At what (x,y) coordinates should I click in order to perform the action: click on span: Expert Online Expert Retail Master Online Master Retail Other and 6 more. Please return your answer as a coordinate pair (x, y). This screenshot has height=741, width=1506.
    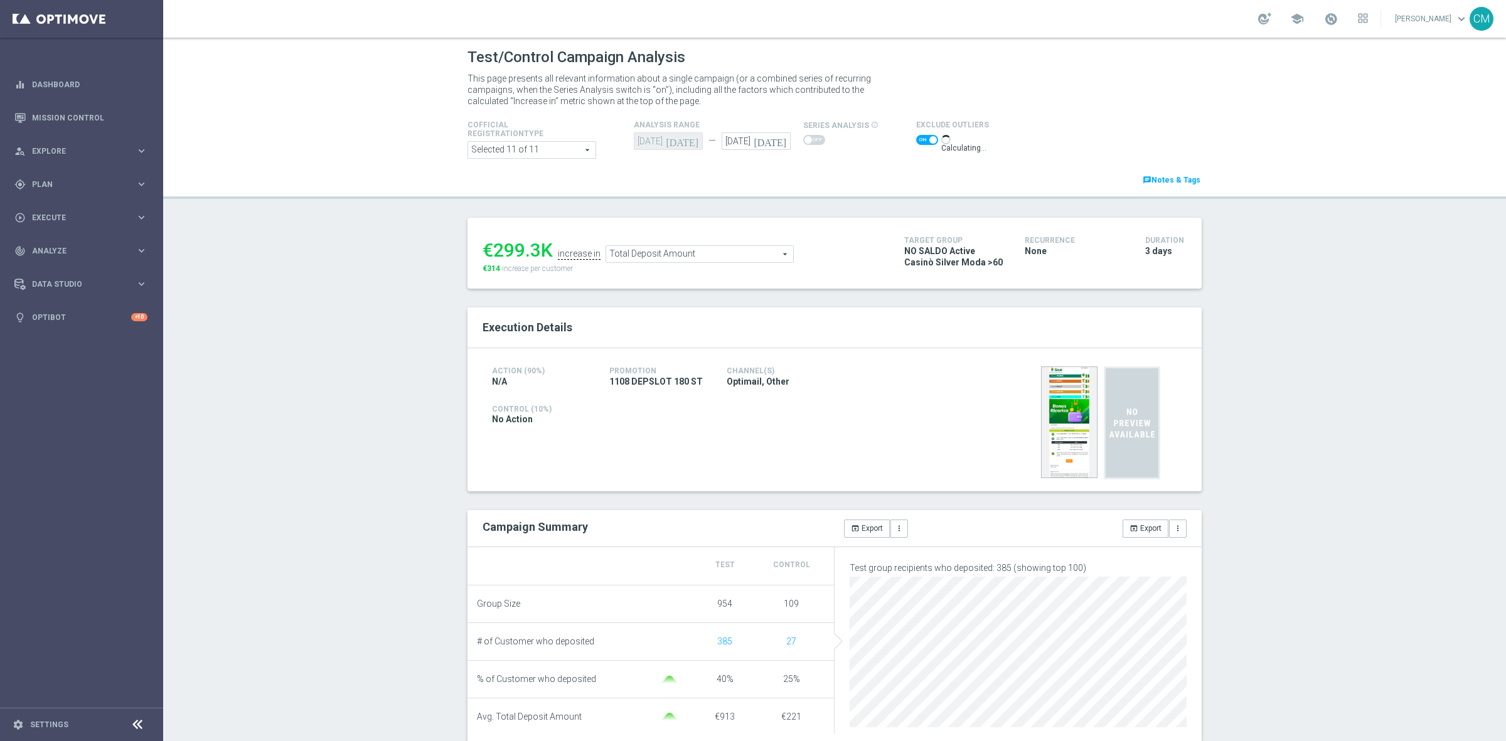
    Looking at the image, I should click on (532, 150).